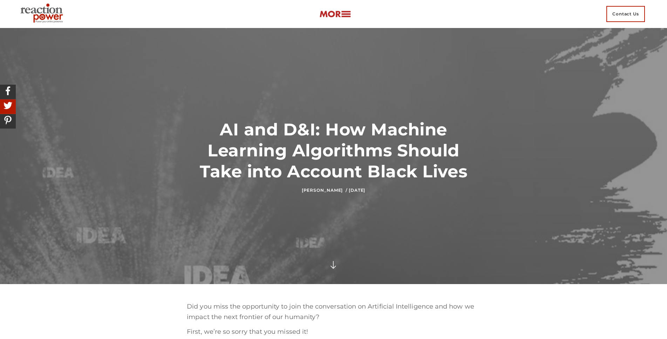 Image resolution: width=667 pixels, height=339 pixels. What do you see at coordinates (625, 14) in the screenshot?
I see `span: Contact Us` at bounding box center [625, 14].